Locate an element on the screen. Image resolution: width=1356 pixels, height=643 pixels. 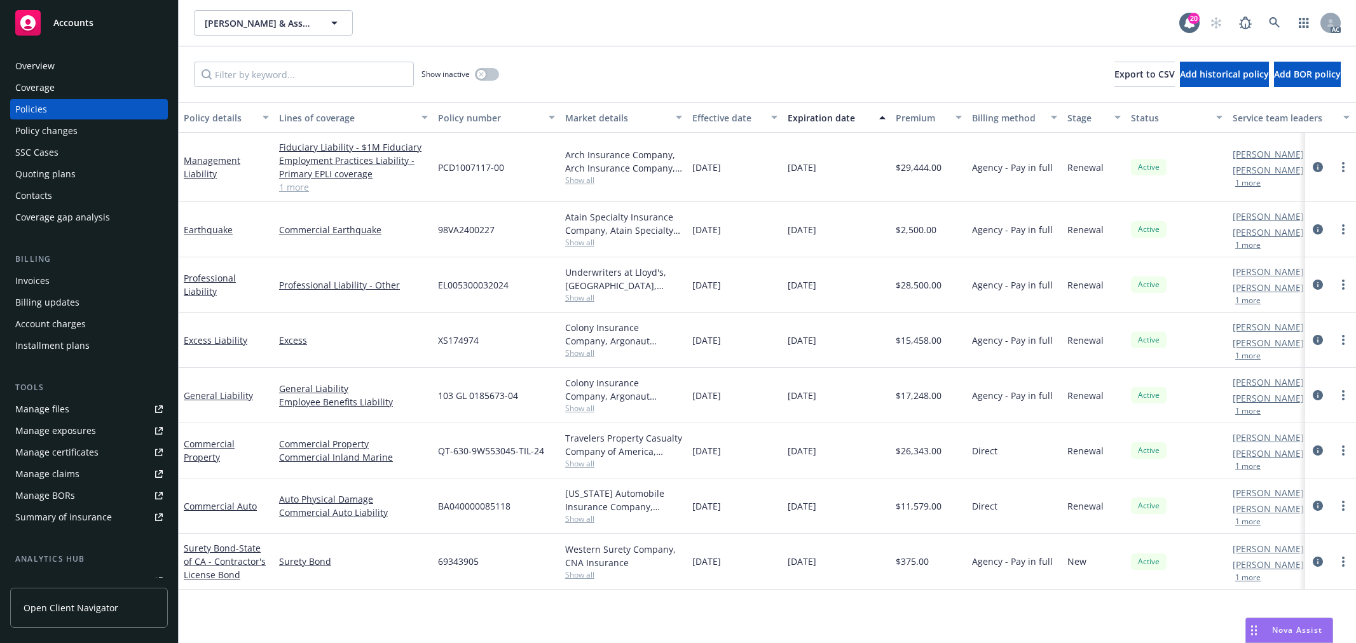
a: Earthquake is located at coordinates (208, 229).